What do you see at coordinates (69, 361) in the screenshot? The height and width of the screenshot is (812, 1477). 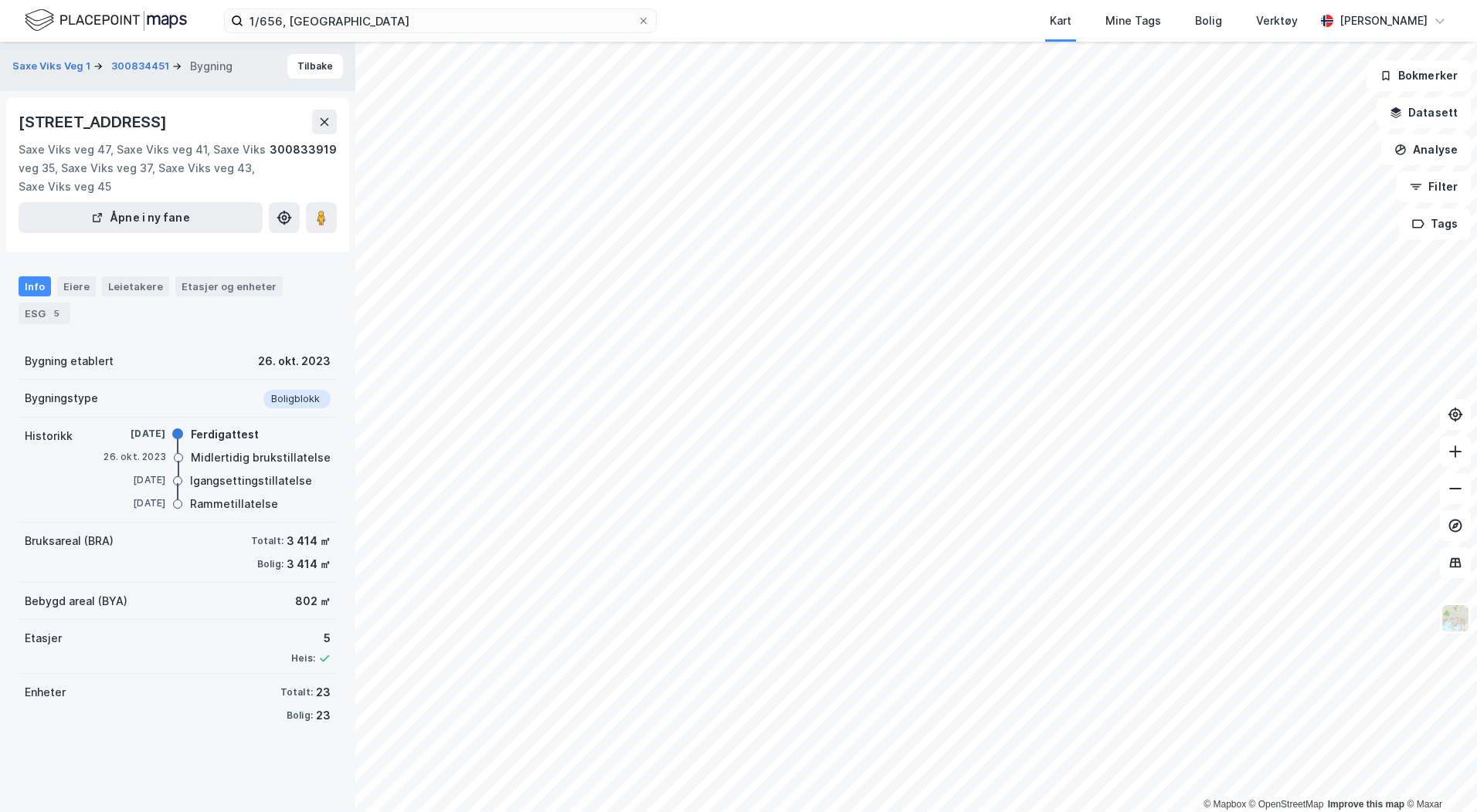 I see `div: Bygning etablert` at bounding box center [69, 361].